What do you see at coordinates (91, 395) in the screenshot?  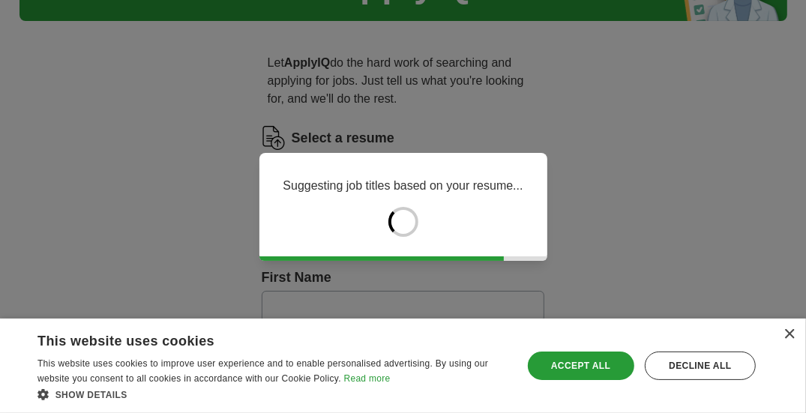 I see `span: Show details` at bounding box center [91, 395].